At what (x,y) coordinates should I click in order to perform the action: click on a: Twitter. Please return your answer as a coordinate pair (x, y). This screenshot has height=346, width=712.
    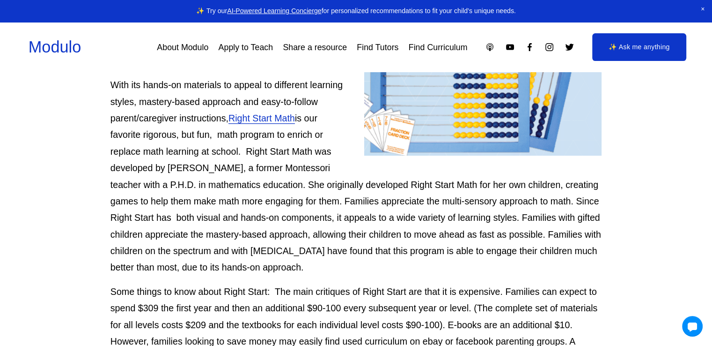
    Looking at the image, I should click on (569, 47).